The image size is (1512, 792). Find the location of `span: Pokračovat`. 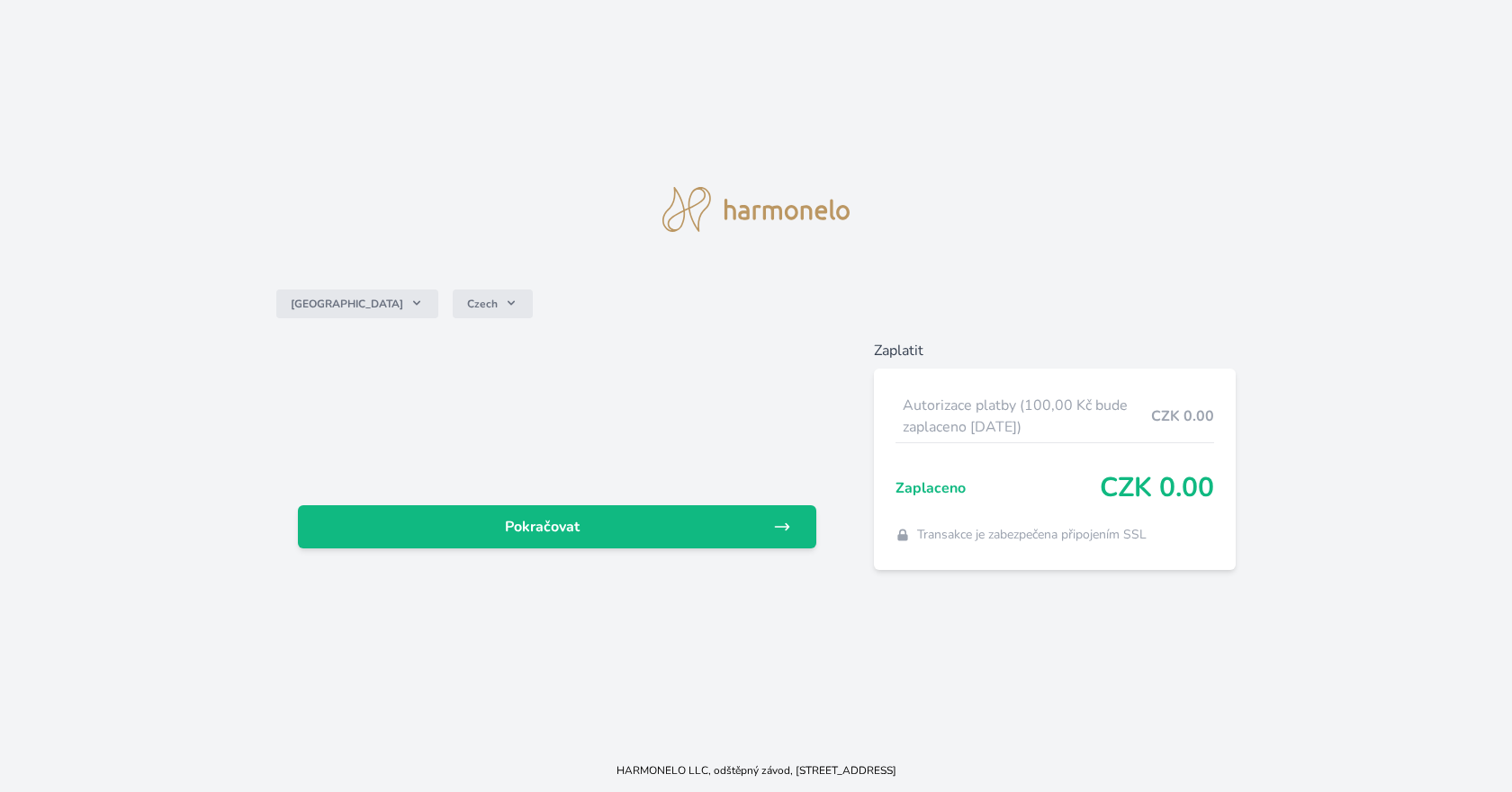

span: Pokračovat is located at coordinates (543, 527).